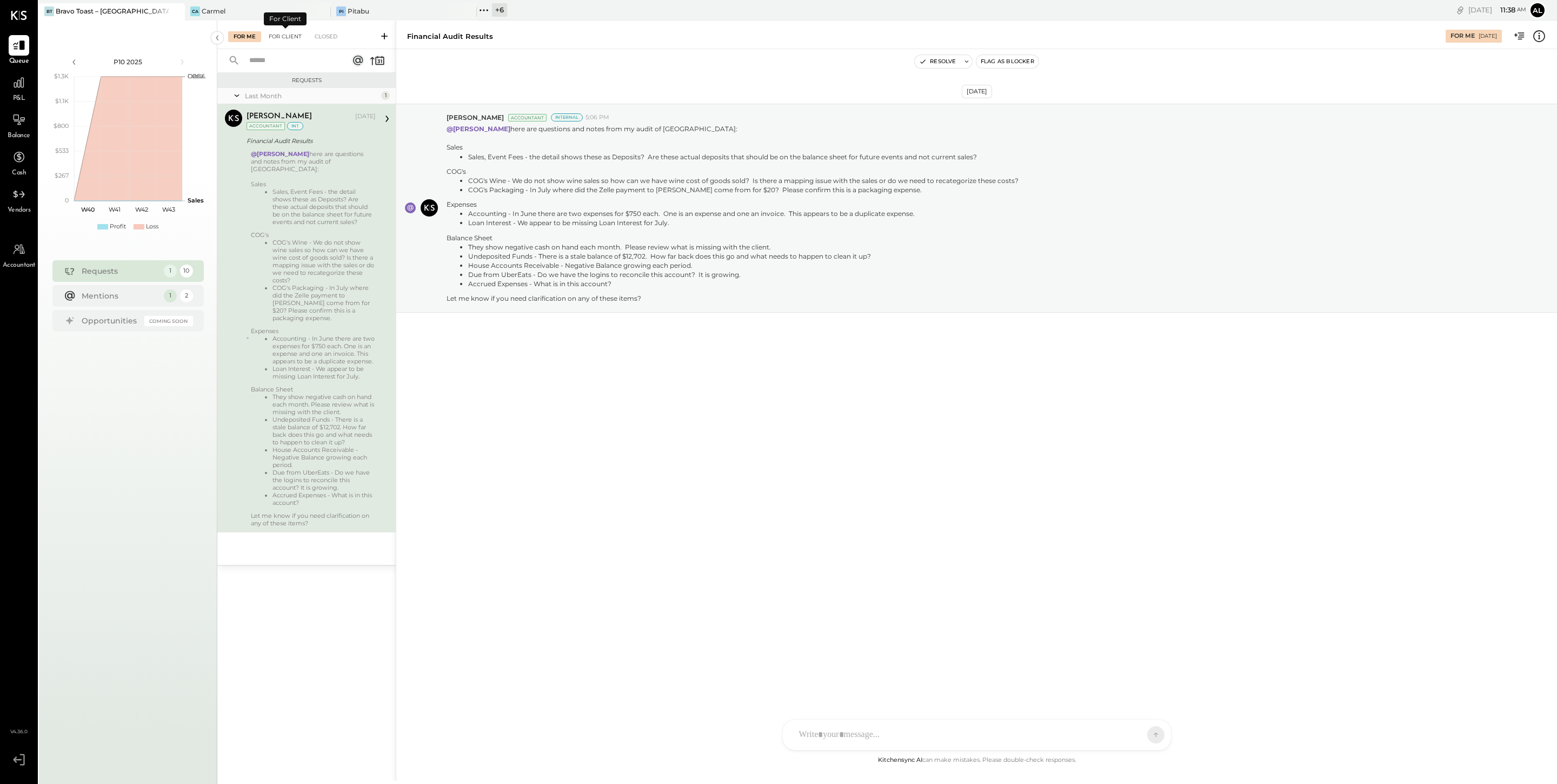 Image resolution: width=1557 pixels, height=784 pixels. Describe the element at coordinates (1007, 62) in the screenshot. I see `button: Flag as Blocker` at that location.